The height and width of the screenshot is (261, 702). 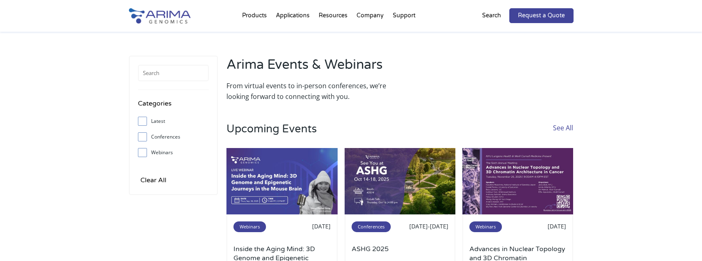 What do you see at coordinates (173, 106) in the screenshot?
I see `h4: Categories` at bounding box center [173, 106].